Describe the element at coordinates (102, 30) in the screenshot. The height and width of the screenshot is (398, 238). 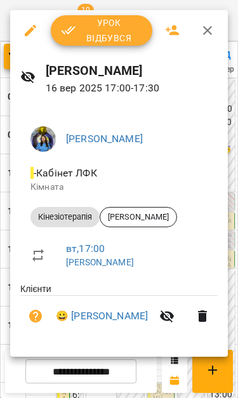
I see `button: Урок відбувся` at that location.